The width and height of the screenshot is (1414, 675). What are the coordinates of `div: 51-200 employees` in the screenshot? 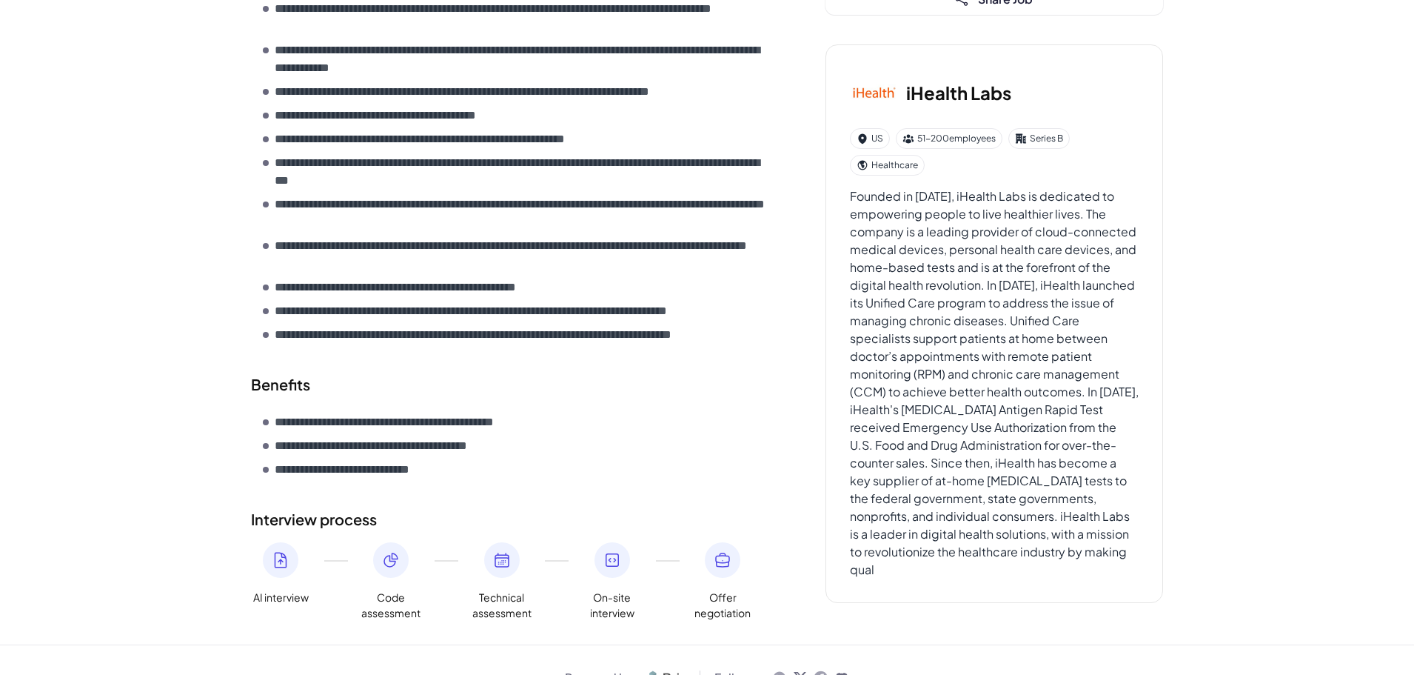 It's located at (949, 138).